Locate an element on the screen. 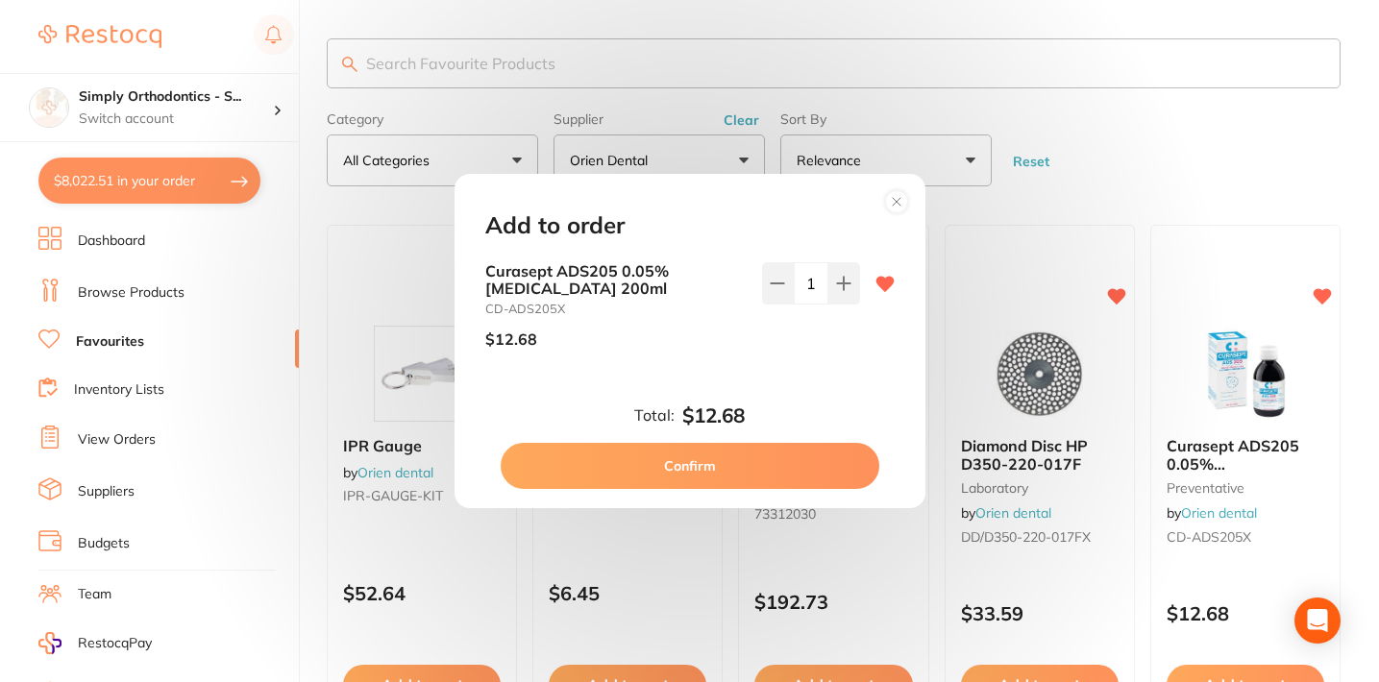 The height and width of the screenshot is (682, 1379). b: $12.68 is located at coordinates (713, 416).